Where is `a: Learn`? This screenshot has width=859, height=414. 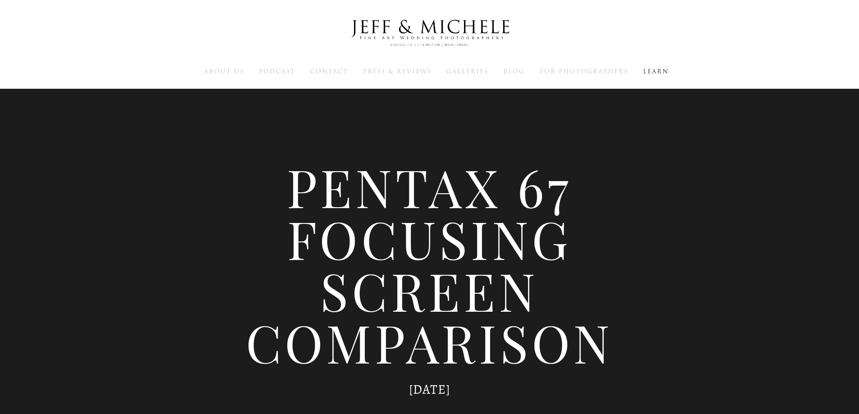
a: Learn is located at coordinates (656, 71).